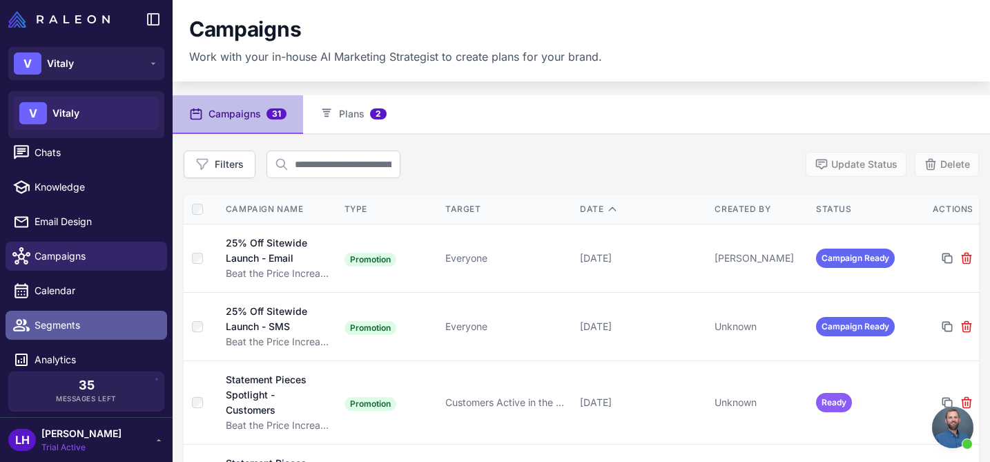  What do you see at coordinates (86, 187) in the screenshot?
I see `a: Knowledge` at bounding box center [86, 187].